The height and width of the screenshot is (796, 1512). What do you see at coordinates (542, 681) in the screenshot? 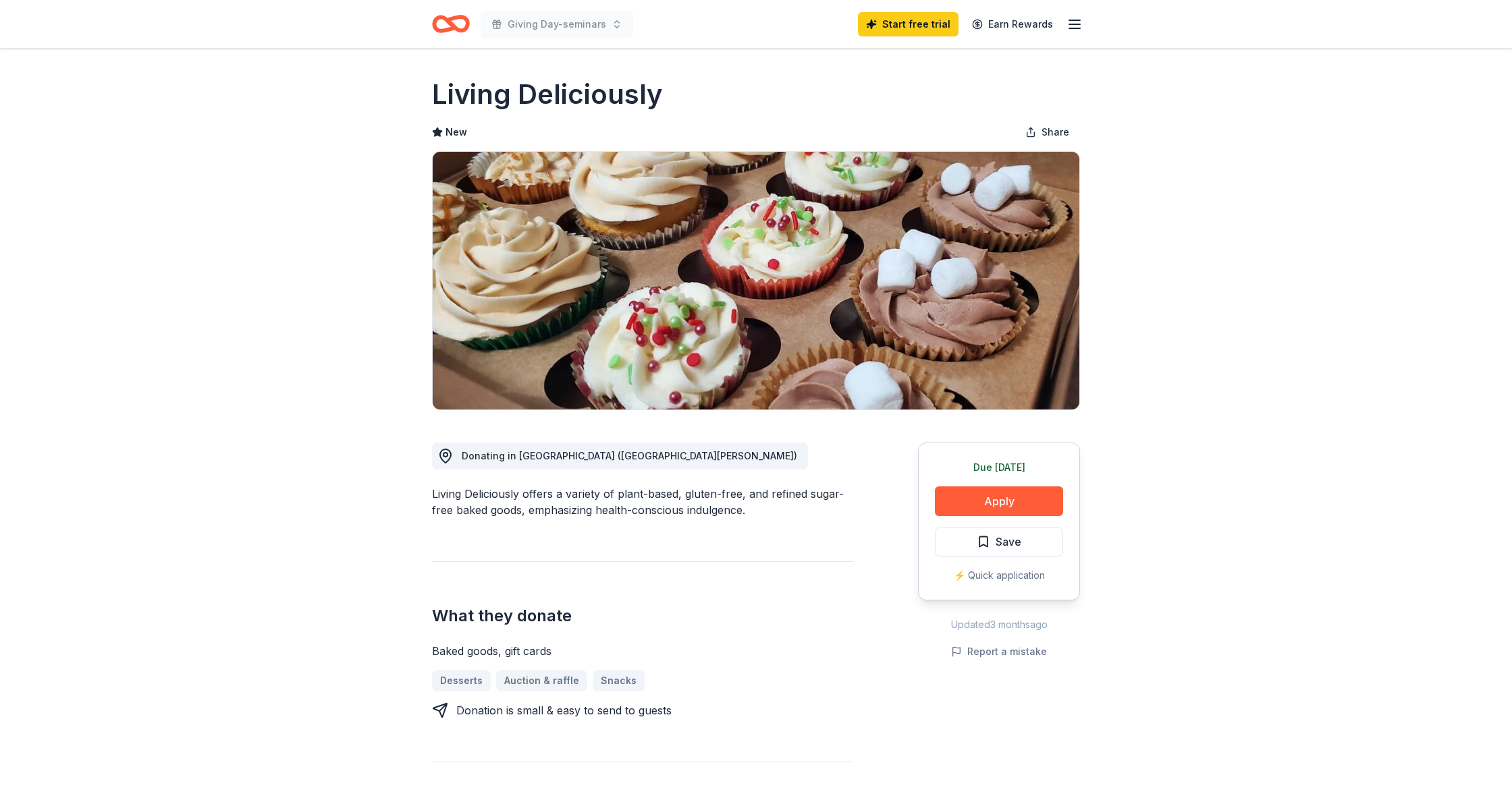
I see `a: Auction & raffle` at bounding box center [542, 681].